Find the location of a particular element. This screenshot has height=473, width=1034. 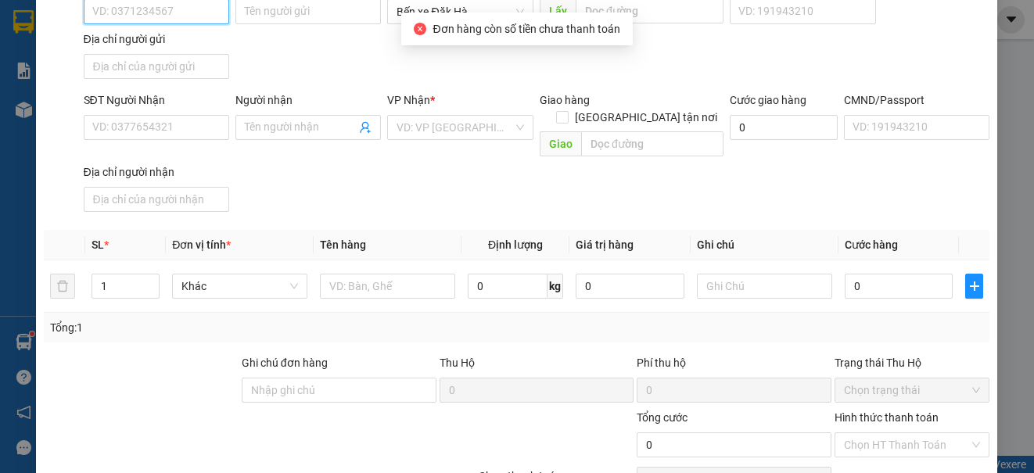

span: Đơn hàng còn số tiền chưa thanh toán is located at coordinates (525, 29).